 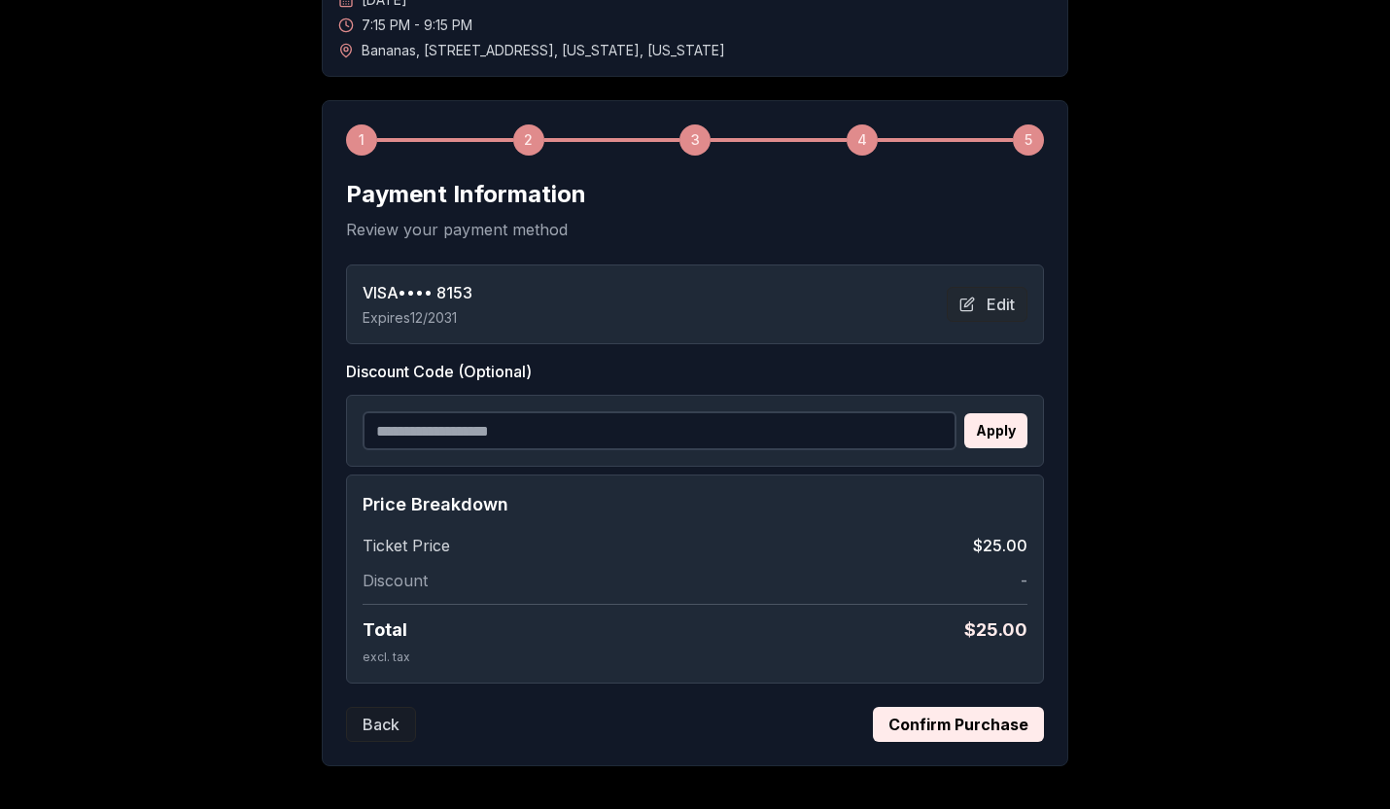 I want to click on div: 3, so click(x=695, y=140).